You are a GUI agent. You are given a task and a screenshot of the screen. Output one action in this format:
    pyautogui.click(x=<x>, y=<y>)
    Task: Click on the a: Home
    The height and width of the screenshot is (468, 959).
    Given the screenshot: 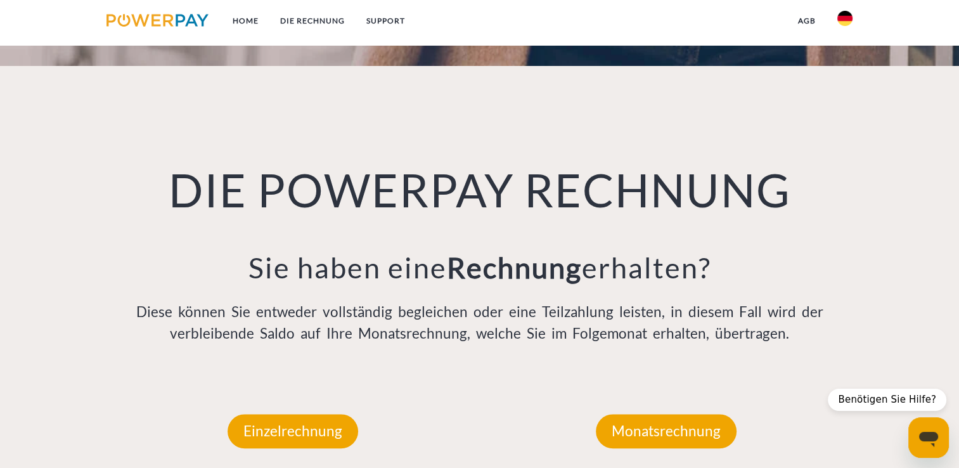 What is the action you would take?
    pyautogui.click(x=245, y=21)
    